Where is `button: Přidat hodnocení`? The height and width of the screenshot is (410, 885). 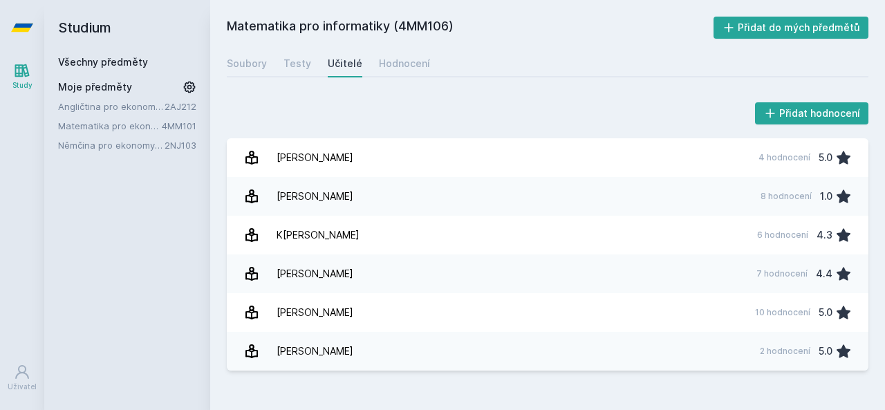
button: Přidat hodnocení is located at coordinates (811, 113).